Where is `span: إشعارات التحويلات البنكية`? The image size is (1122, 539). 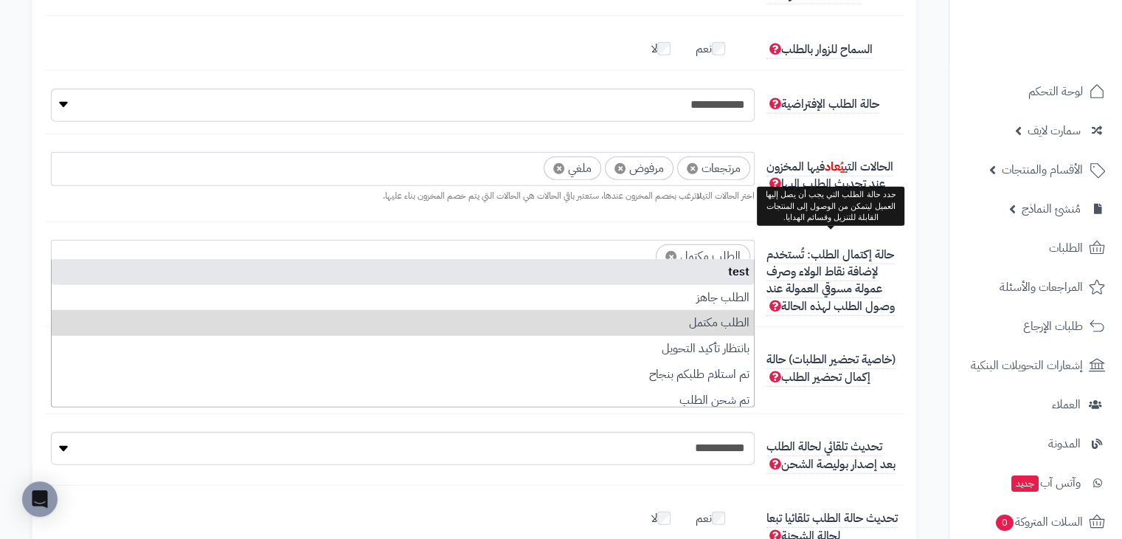
span: إشعارات التحويلات البنكية is located at coordinates (1027, 365).